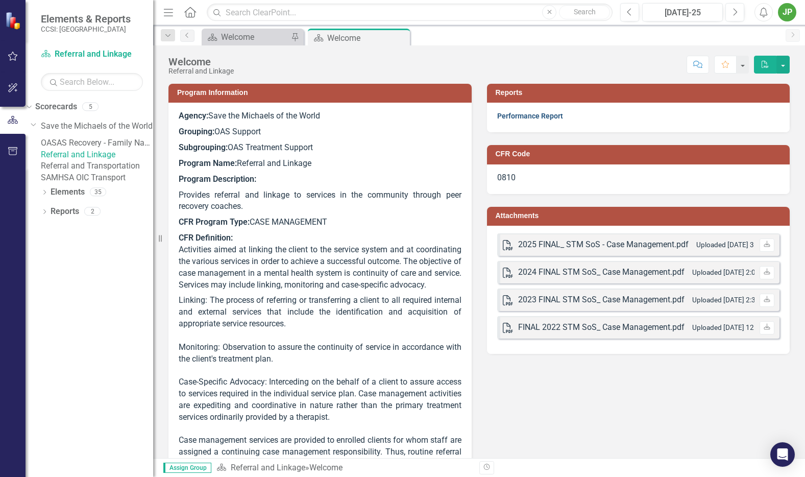 The height and width of the screenshot is (477, 805). I want to click on strong: Agency:, so click(193, 115).